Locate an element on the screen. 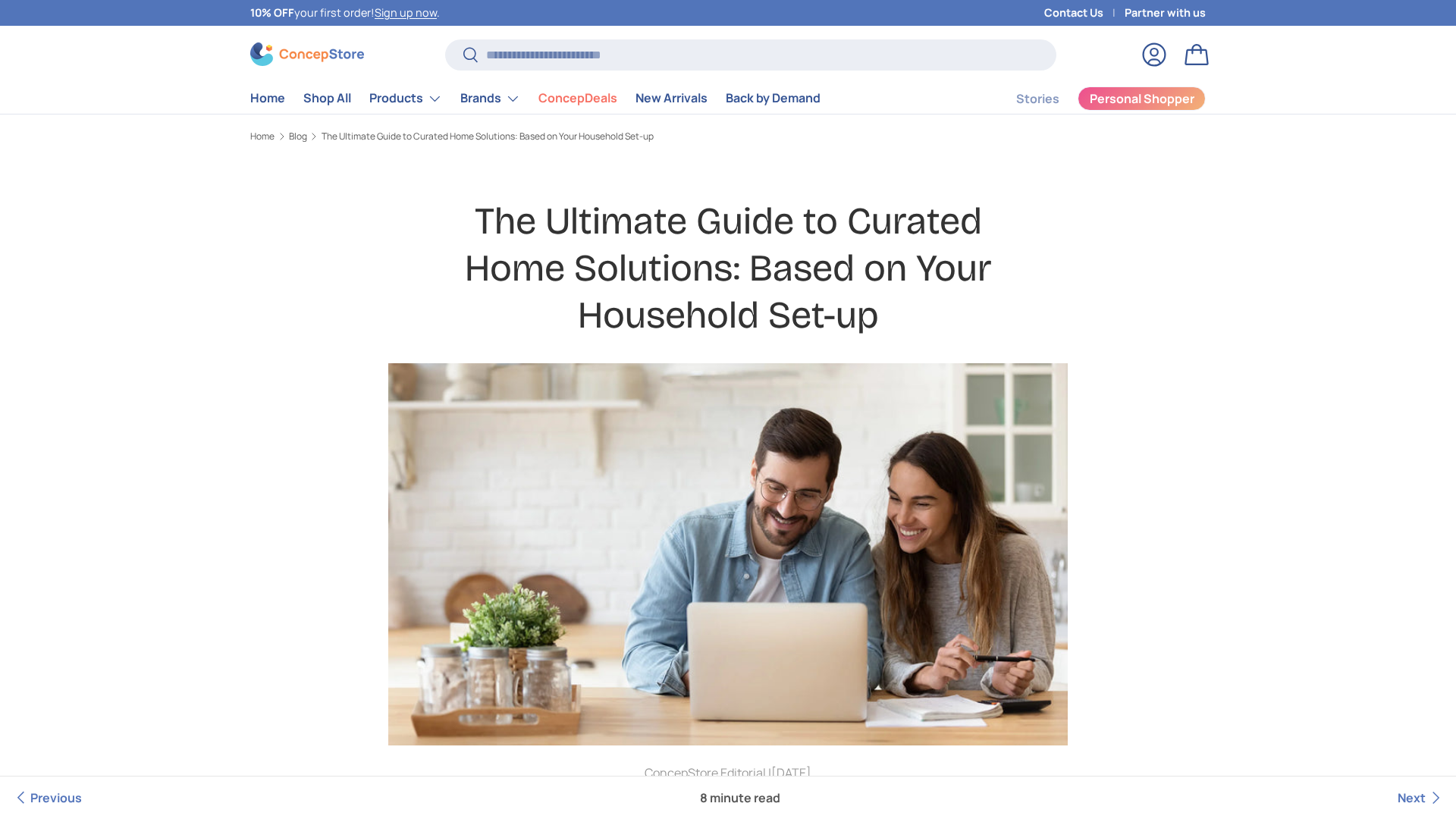  nav: Breadcrumbs is located at coordinates (728, 137).